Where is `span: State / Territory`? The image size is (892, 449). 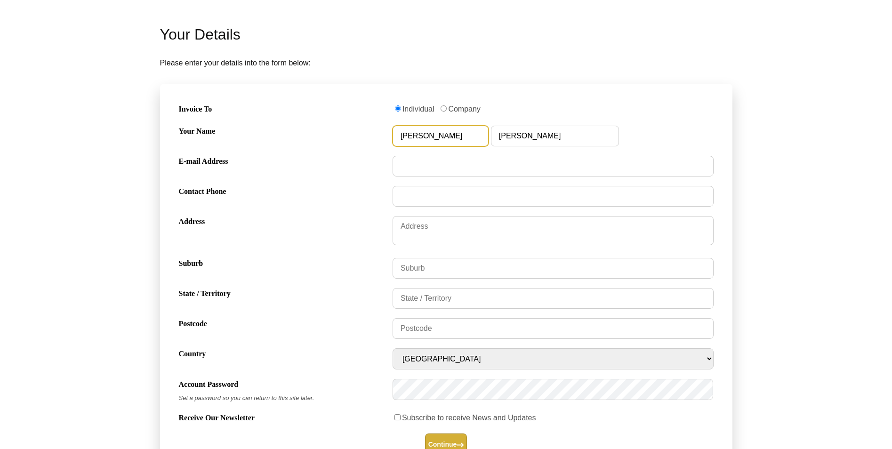
span: State / Territory is located at coordinates (283, 295).